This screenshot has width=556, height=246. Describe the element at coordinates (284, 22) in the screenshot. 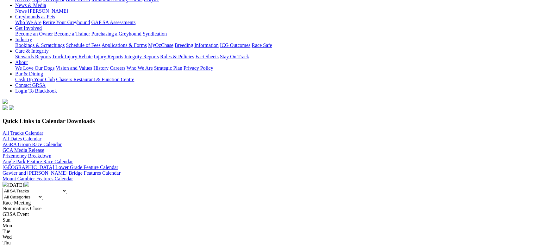

I see `div: Greyhounds as Pets` at that location.